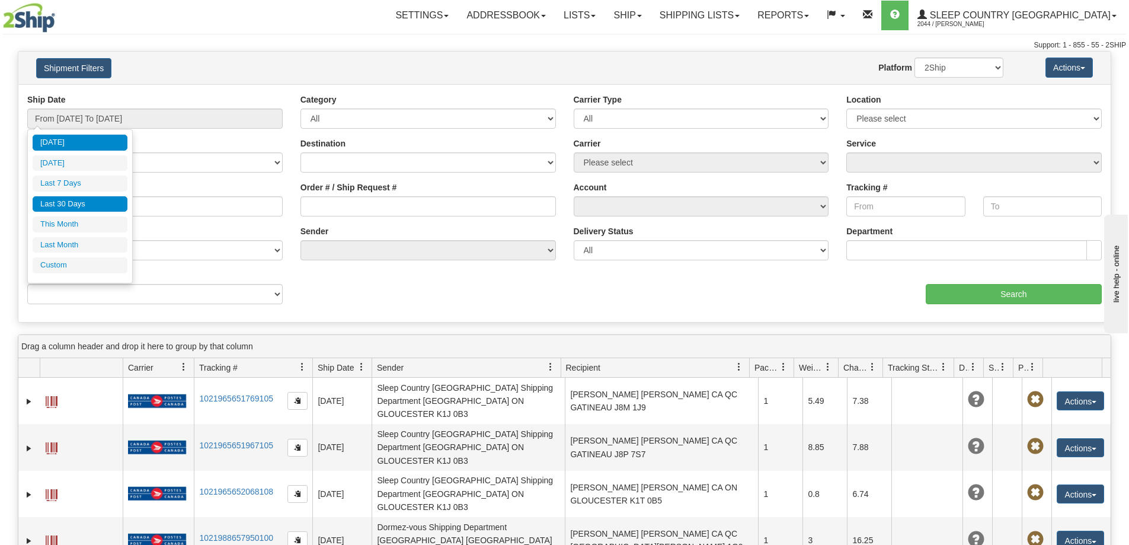 This screenshot has width=1129, height=545. What do you see at coordinates (1013, 294) in the screenshot?
I see `input: Search` at bounding box center [1013, 294].